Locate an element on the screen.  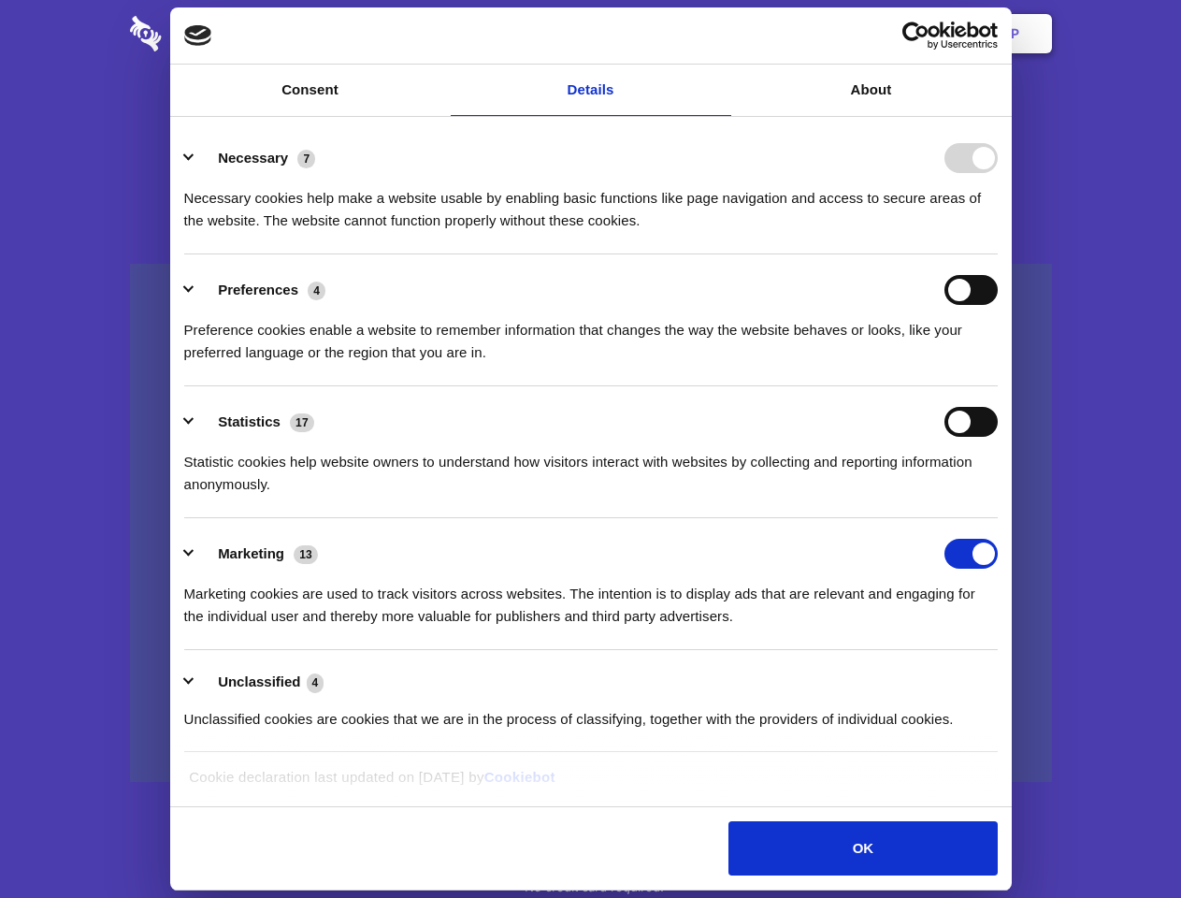
label: Statistics is located at coordinates (249, 421).